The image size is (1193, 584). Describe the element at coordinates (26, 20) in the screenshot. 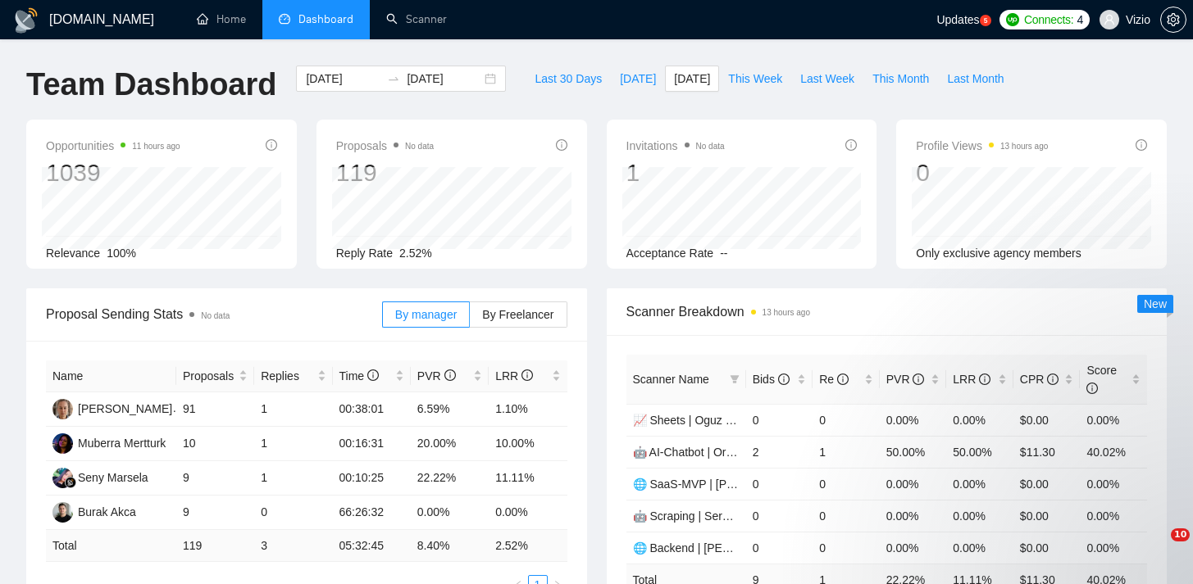

I see `img: logo` at that location.